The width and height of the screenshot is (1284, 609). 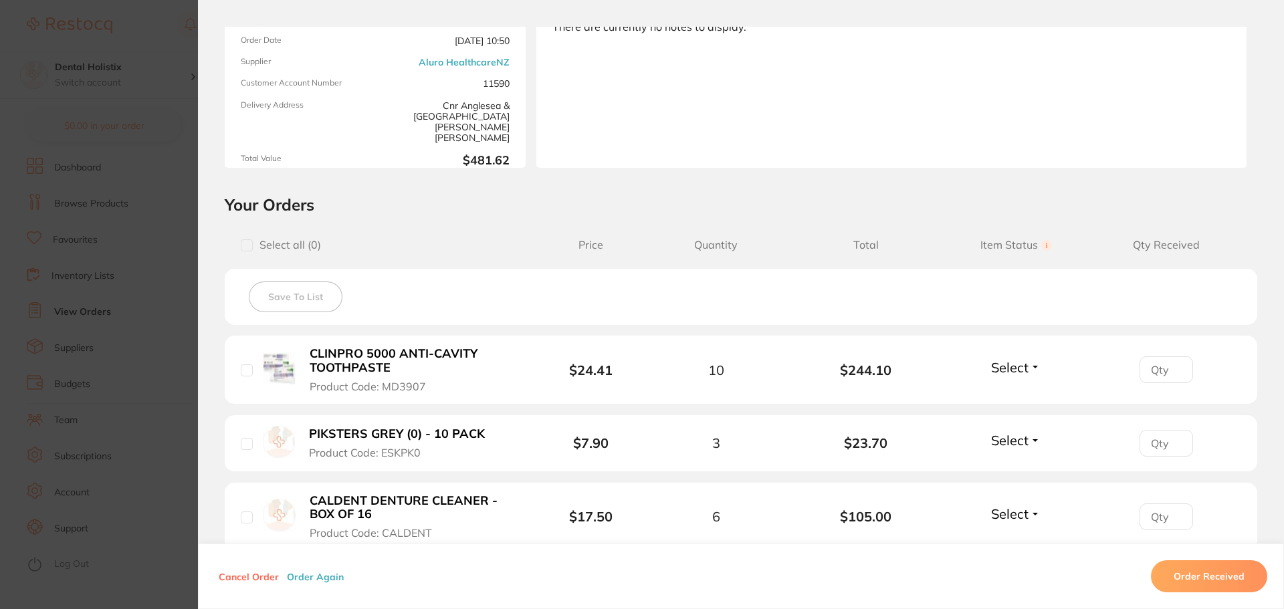 What do you see at coordinates (368, 386) in the screenshot?
I see `span: Product Code: MD3907` at bounding box center [368, 386].